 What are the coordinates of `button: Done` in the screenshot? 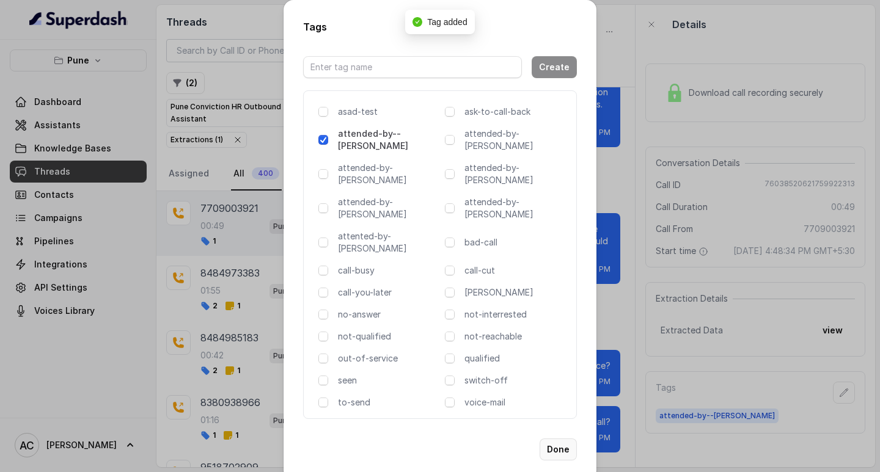 It's located at (558, 450).